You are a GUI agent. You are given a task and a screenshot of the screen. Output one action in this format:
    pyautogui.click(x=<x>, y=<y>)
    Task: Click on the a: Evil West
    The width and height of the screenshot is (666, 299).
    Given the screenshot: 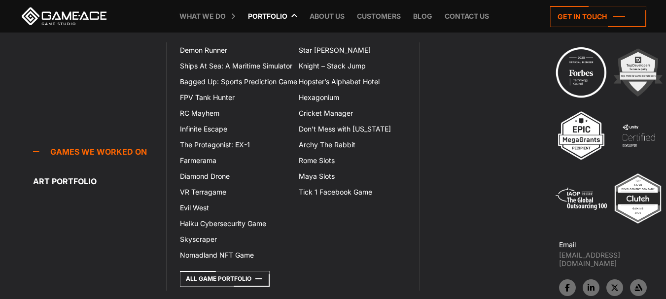 What is the action you would take?
    pyautogui.click(x=233, y=208)
    